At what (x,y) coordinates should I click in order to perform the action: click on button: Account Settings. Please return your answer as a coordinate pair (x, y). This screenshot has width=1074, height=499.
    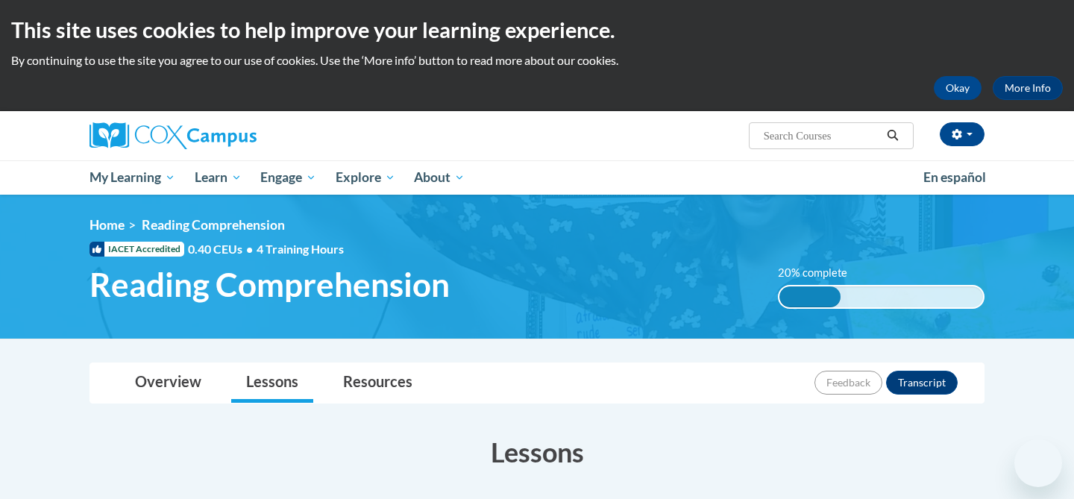
    Looking at the image, I should click on (962, 134).